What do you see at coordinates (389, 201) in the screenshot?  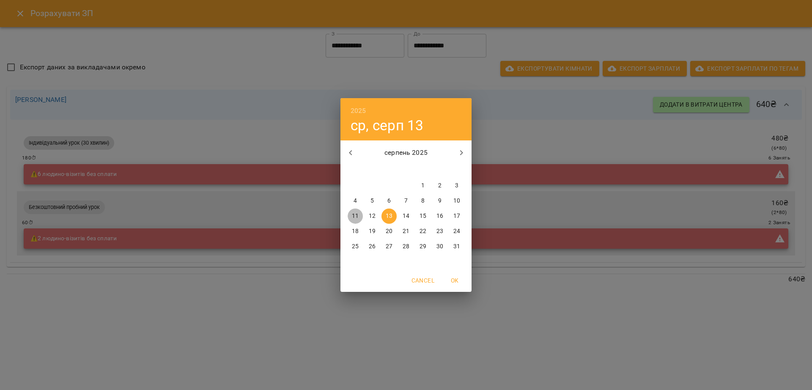 I see `p: 6` at bounding box center [389, 201].